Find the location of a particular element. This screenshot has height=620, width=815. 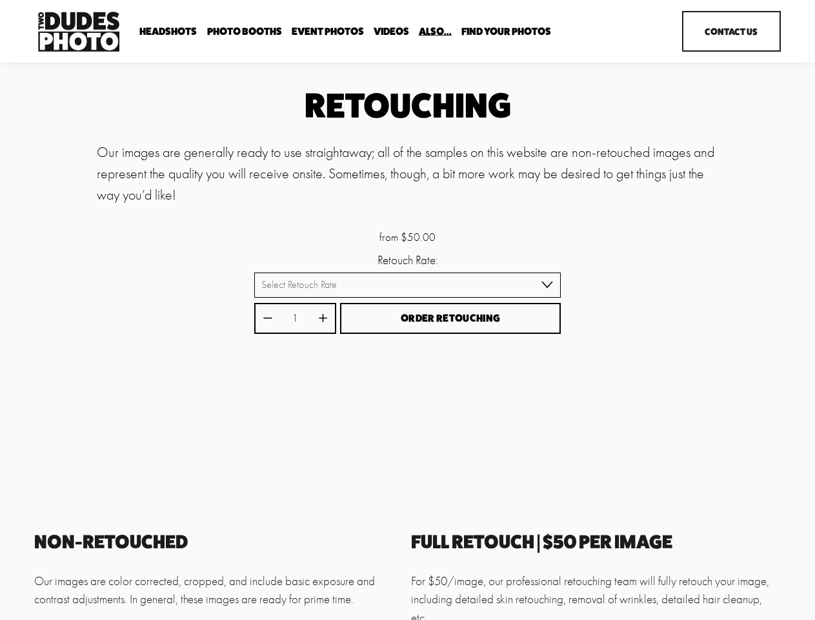

button: Order Retouching is located at coordinates (451, 318).